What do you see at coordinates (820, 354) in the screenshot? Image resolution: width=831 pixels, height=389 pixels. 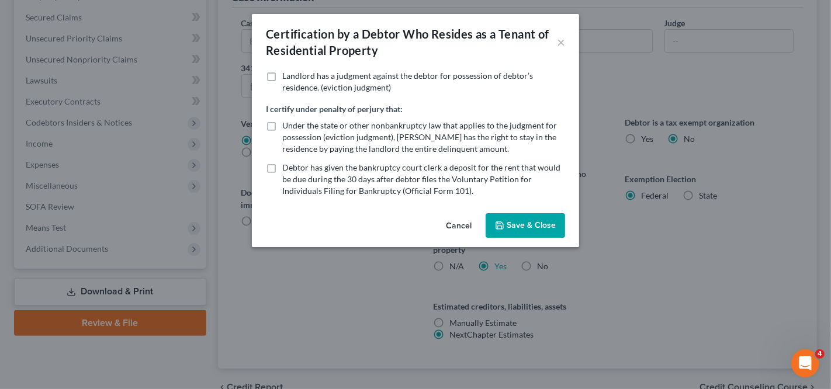 I see `span: 4` at bounding box center [820, 354].